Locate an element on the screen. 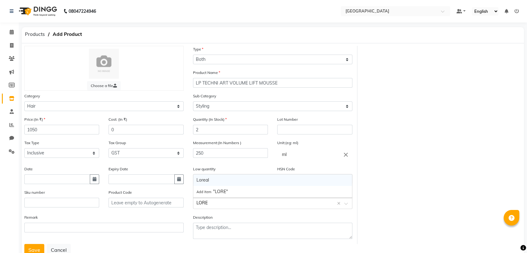 This screenshot has width=527, height=253. label: Cost: (In ₹) is located at coordinates (118, 119).